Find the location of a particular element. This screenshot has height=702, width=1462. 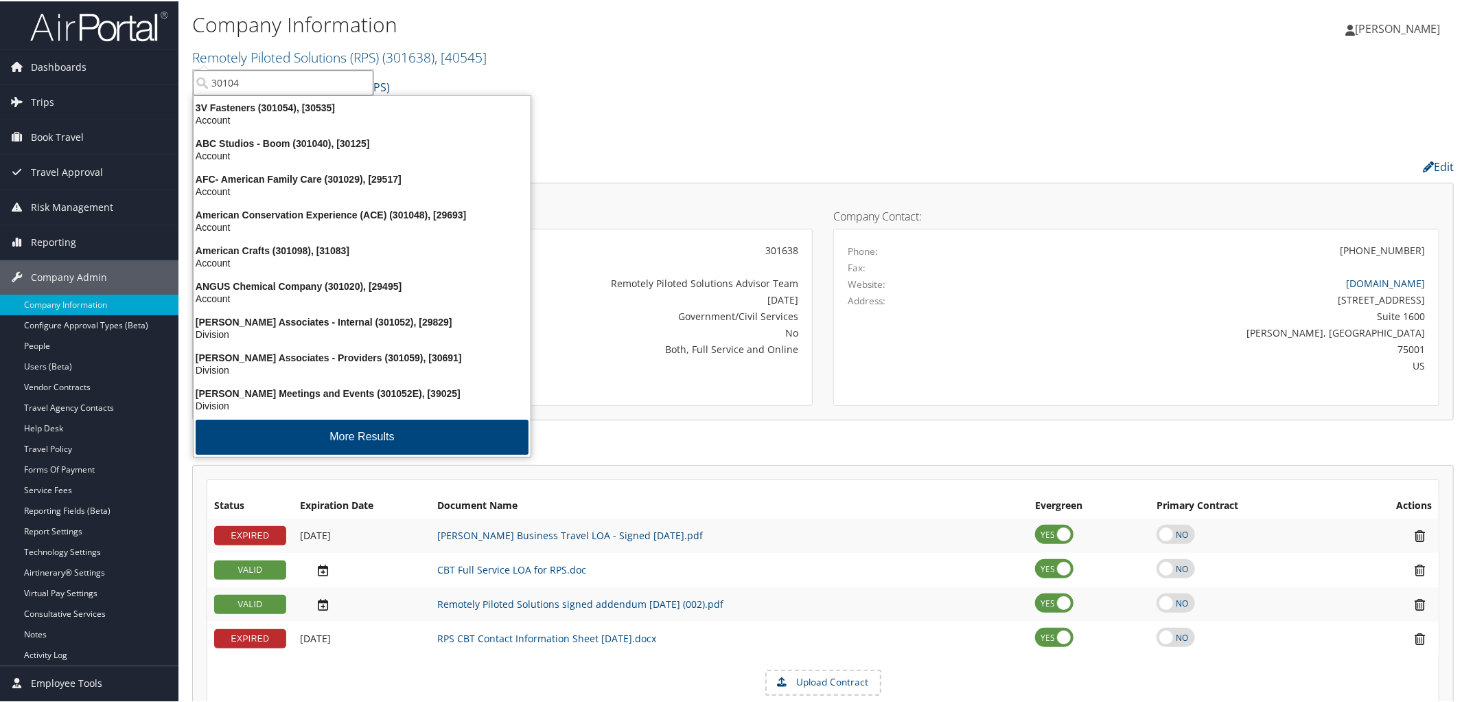

span: Travel Approval is located at coordinates (67, 171).